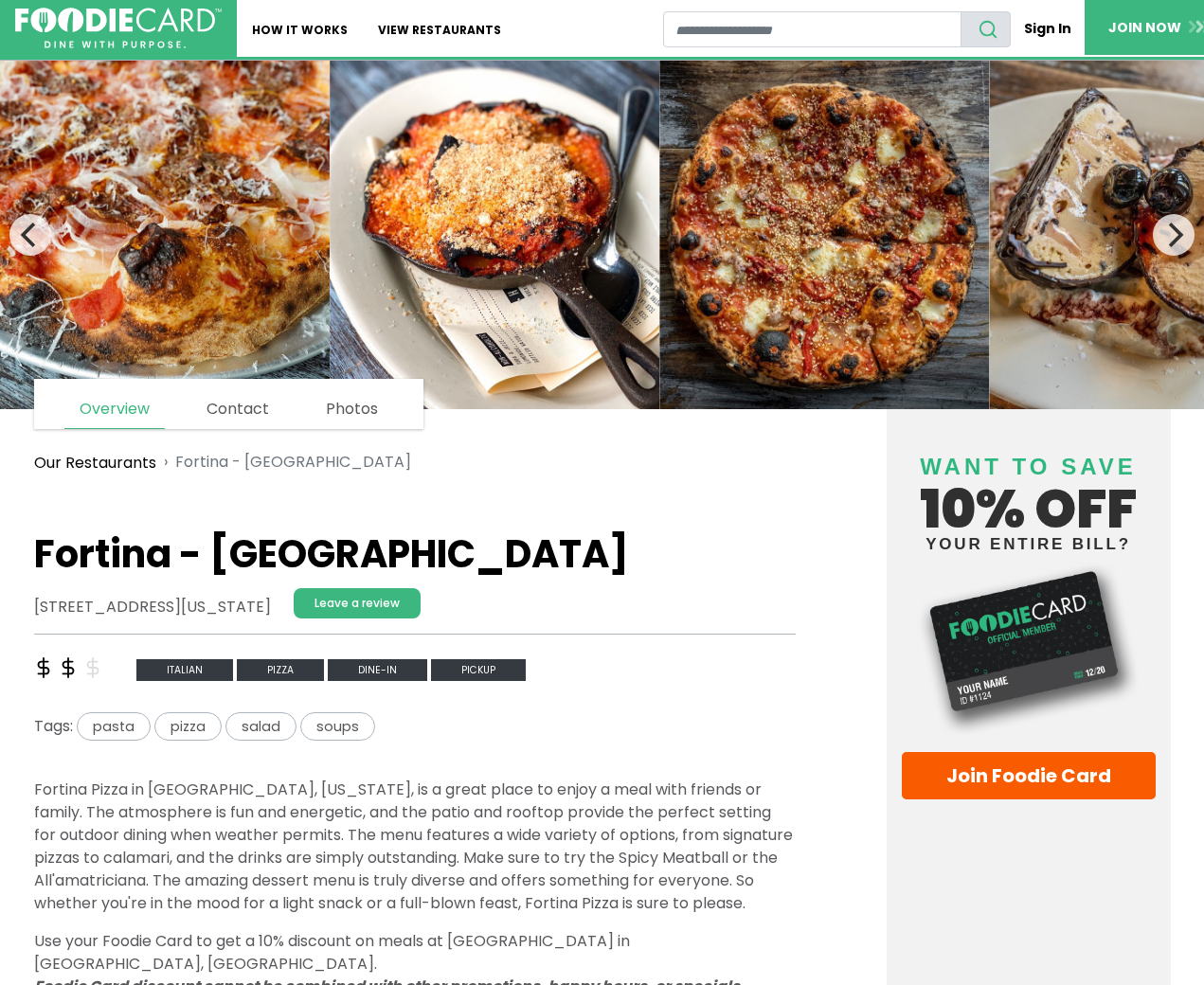 The height and width of the screenshot is (985, 1204). Describe the element at coordinates (351, 409) in the screenshot. I see `a: Photos` at that location.